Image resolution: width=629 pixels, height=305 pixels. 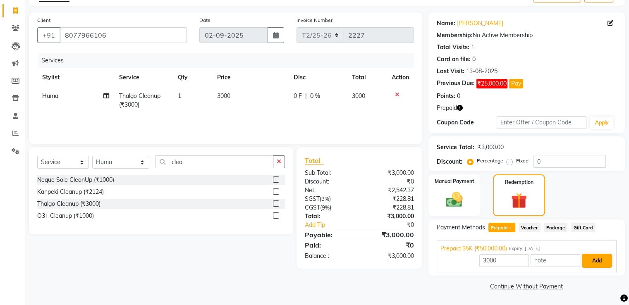 I want to click on div: Thalgo Cleanup (₹3000), so click(x=69, y=204).